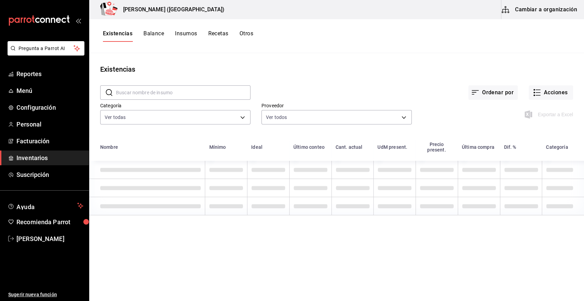 The width and height of the screenshot is (584, 301). Describe the element at coordinates (337, 106) in the screenshot. I see `label: Proveedor` at that location.